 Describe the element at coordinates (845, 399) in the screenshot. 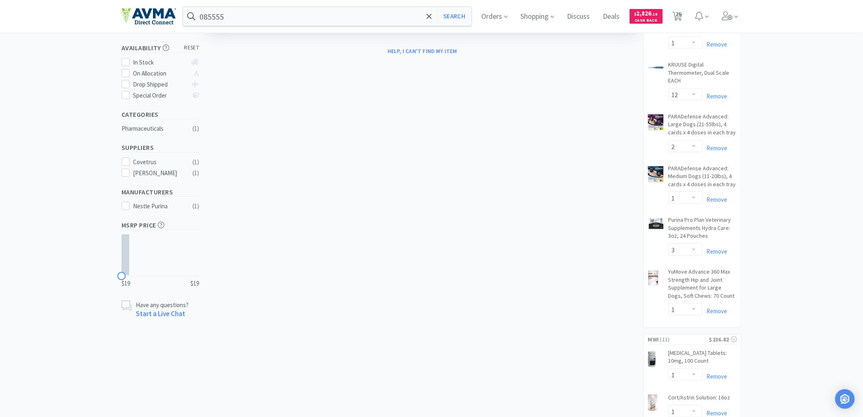

I see `div: Open Intercom Messenger` at that location.